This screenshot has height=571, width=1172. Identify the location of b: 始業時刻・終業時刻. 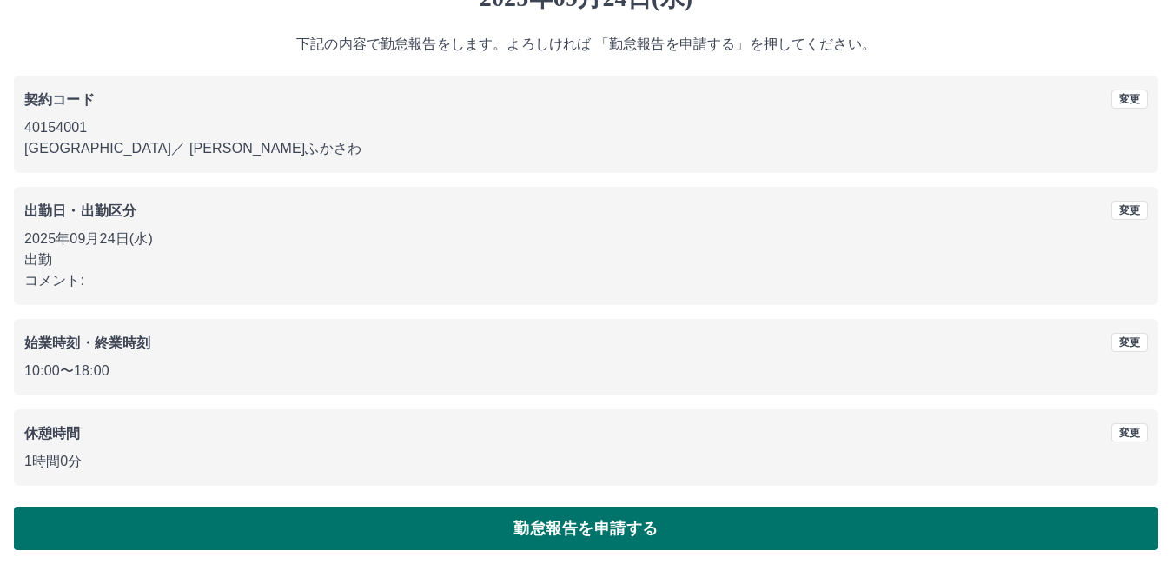
(87, 342).